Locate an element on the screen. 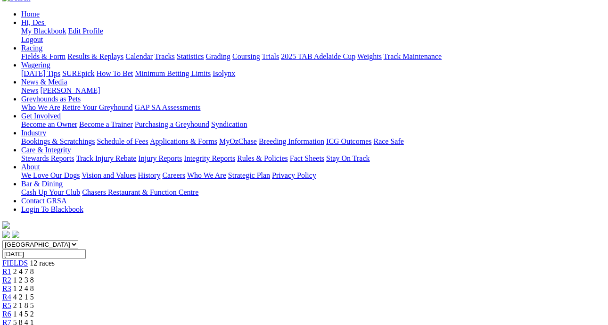 The image size is (608, 325). a: Results & Replays is located at coordinates (95, 56).